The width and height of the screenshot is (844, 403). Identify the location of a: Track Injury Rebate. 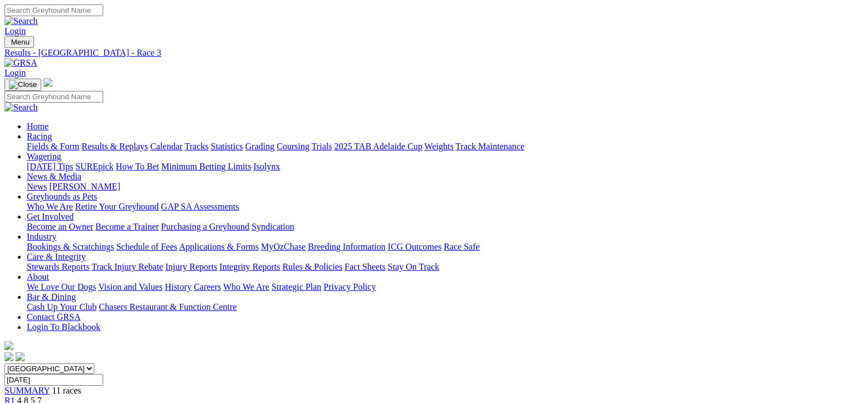
(127, 267).